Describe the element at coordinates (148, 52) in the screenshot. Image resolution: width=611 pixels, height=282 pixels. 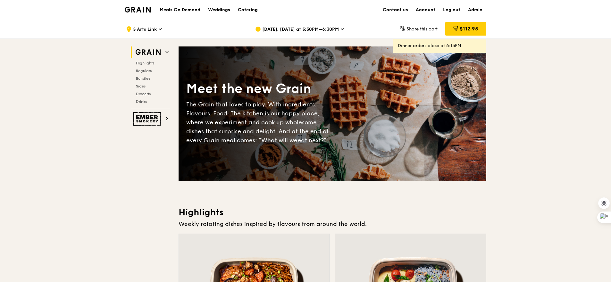
I see `img: Grain web logo` at that location.